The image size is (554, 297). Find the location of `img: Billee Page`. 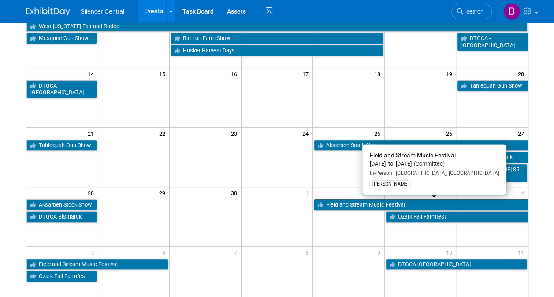

img: Billee Page is located at coordinates (511, 11).